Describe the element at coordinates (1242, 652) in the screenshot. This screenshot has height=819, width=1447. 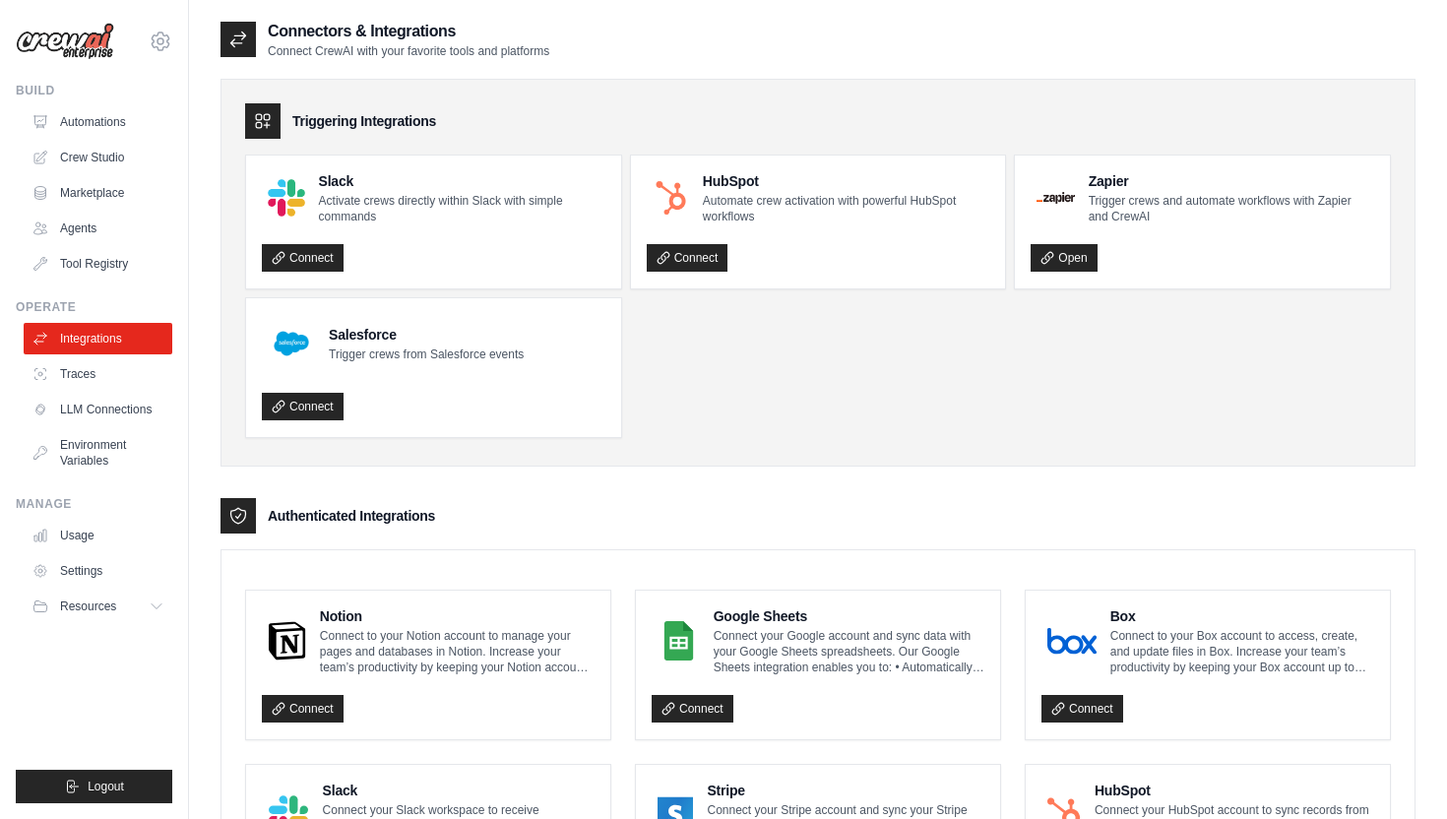
I see `p: Connect to your Box account to access, create, and update files in Box. Increase your team’s prod...` at that location.